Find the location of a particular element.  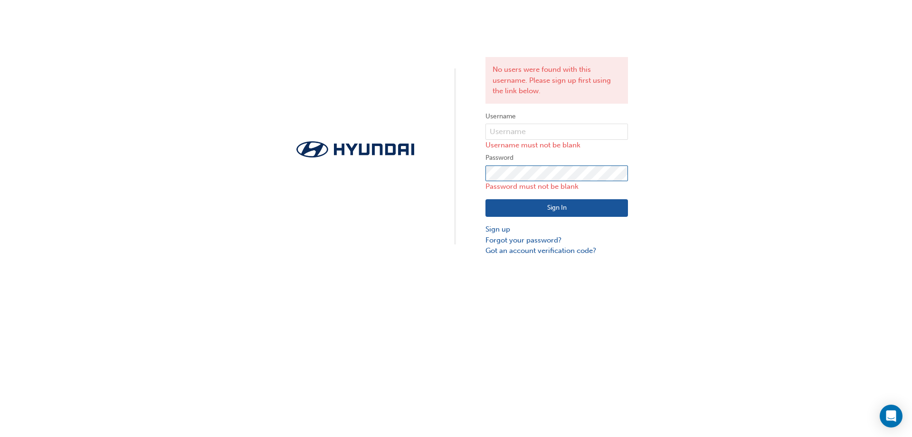

a: Got an account verification code? is located at coordinates (557, 250).